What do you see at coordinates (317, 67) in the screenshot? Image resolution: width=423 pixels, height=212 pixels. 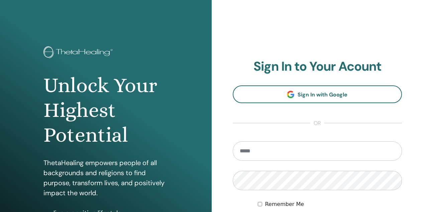 I see `h2: Sign In to Your Acount` at bounding box center [317, 67].